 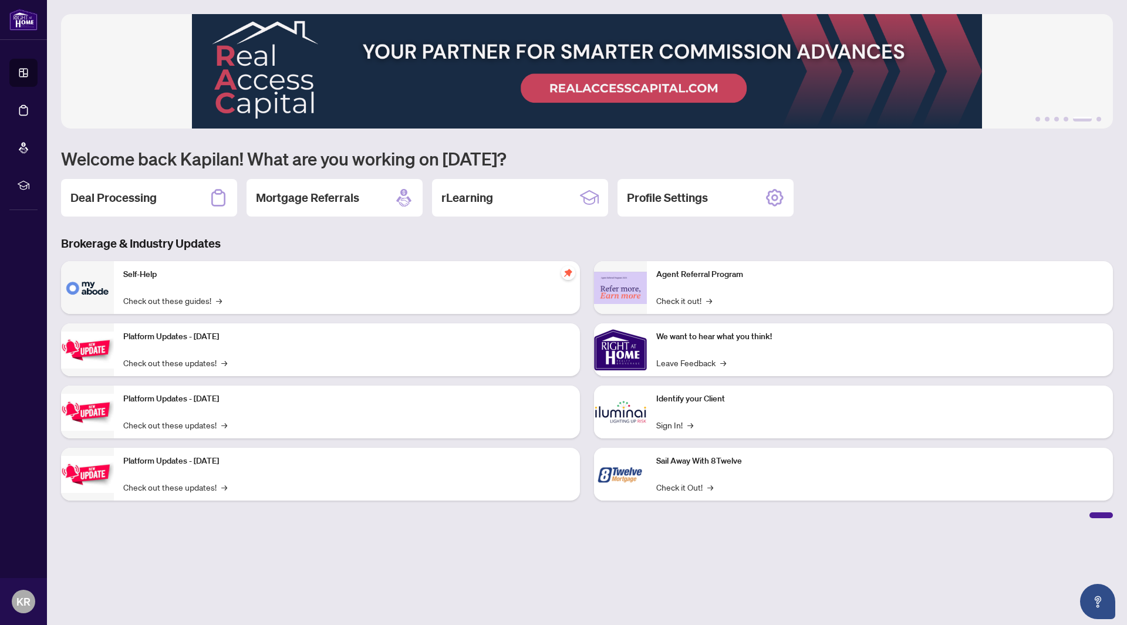 I want to click on p: Sail Away With 8Twelve, so click(x=880, y=461).